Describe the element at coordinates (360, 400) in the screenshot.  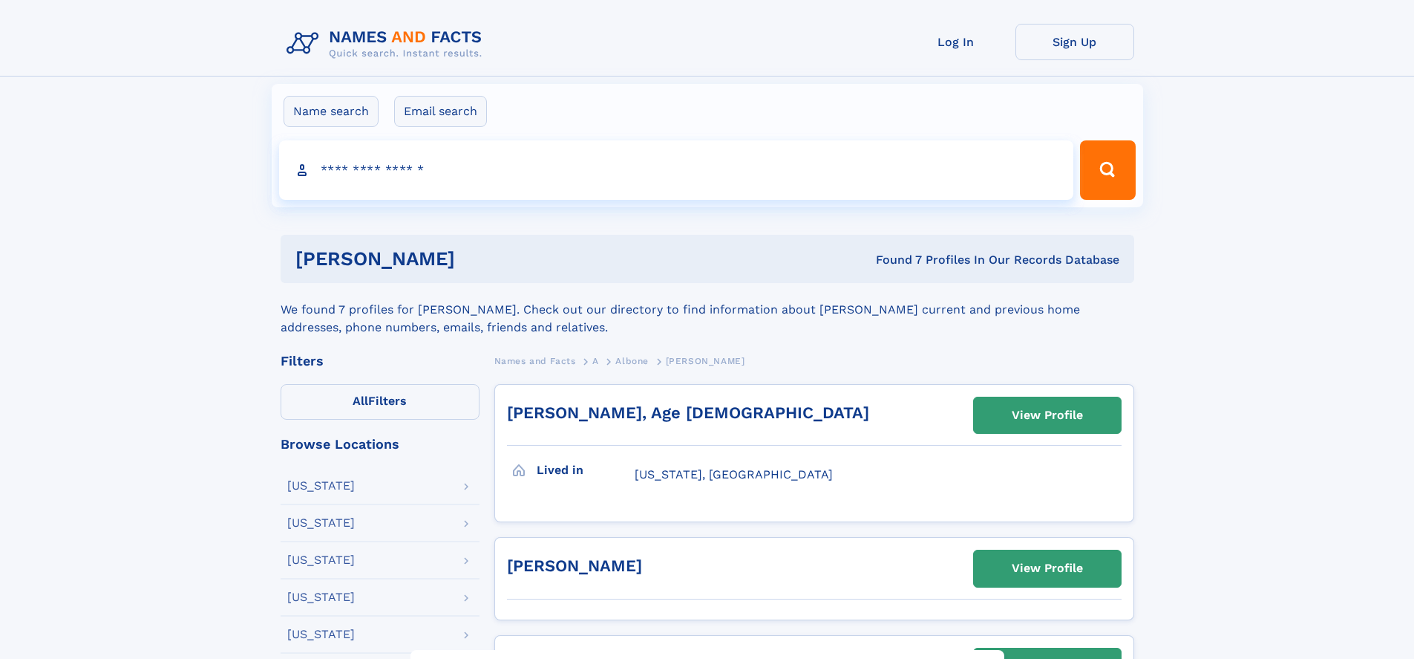
I see `span: All` at that location.